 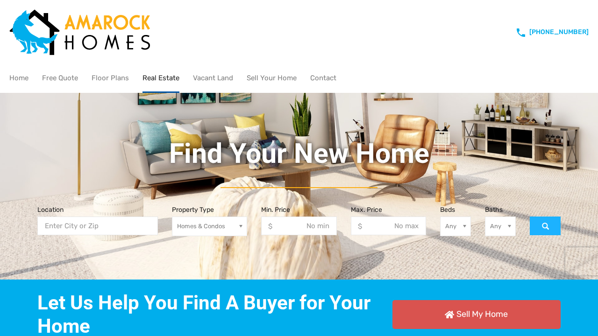 What do you see at coordinates (494, 210) in the screenshot?
I see `label: Baths` at bounding box center [494, 210].